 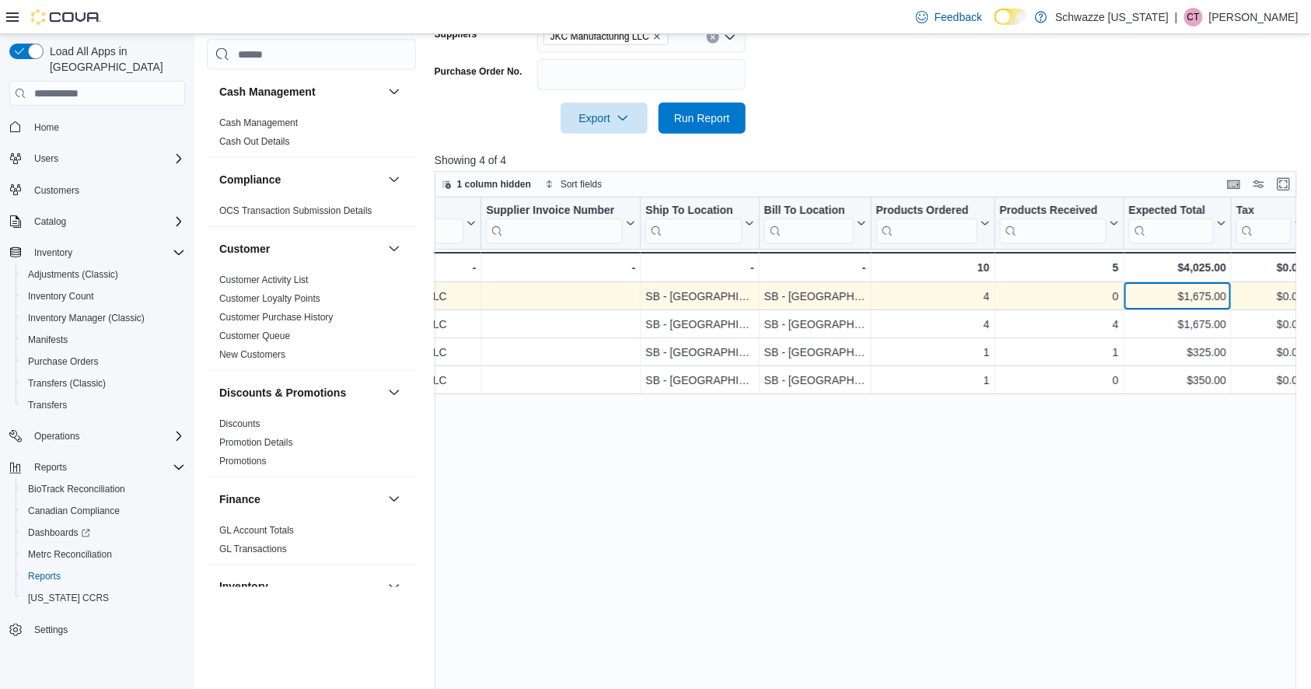 What do you see at coordinates (1284, 184) in the screenshot?
I see `button: Enter fullscreen` at bounding box center [1284, 184].